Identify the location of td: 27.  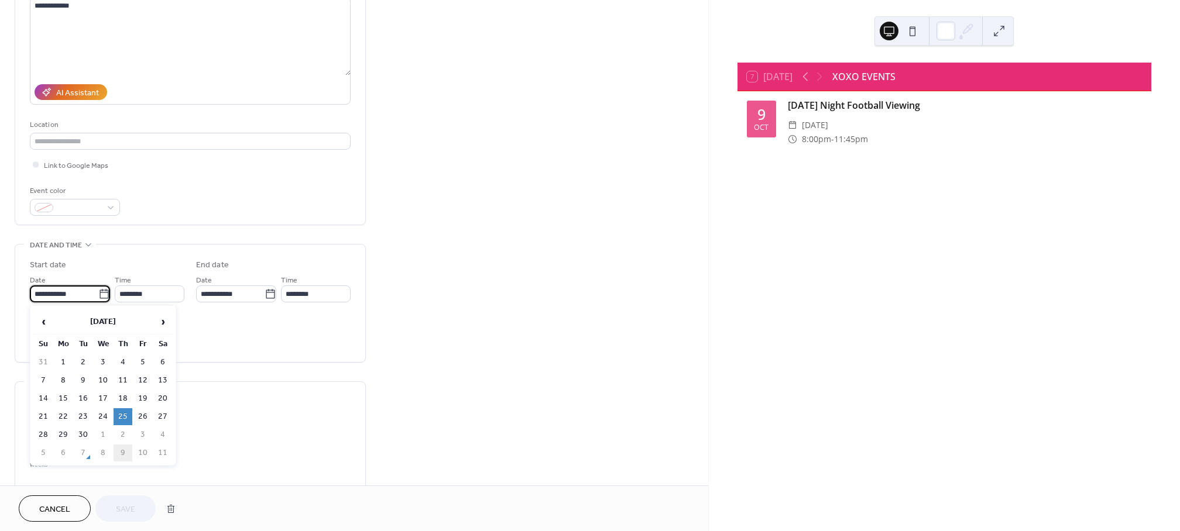
(163, 417).